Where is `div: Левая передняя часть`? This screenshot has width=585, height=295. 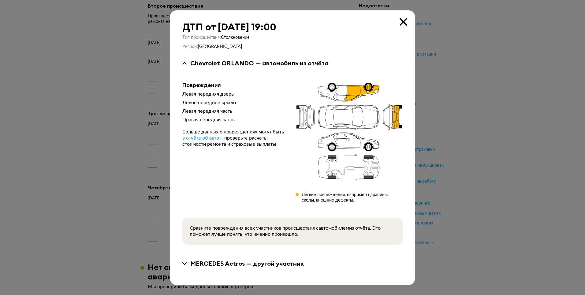 div: Левая передняя часть is located at coordinates (234, 111).